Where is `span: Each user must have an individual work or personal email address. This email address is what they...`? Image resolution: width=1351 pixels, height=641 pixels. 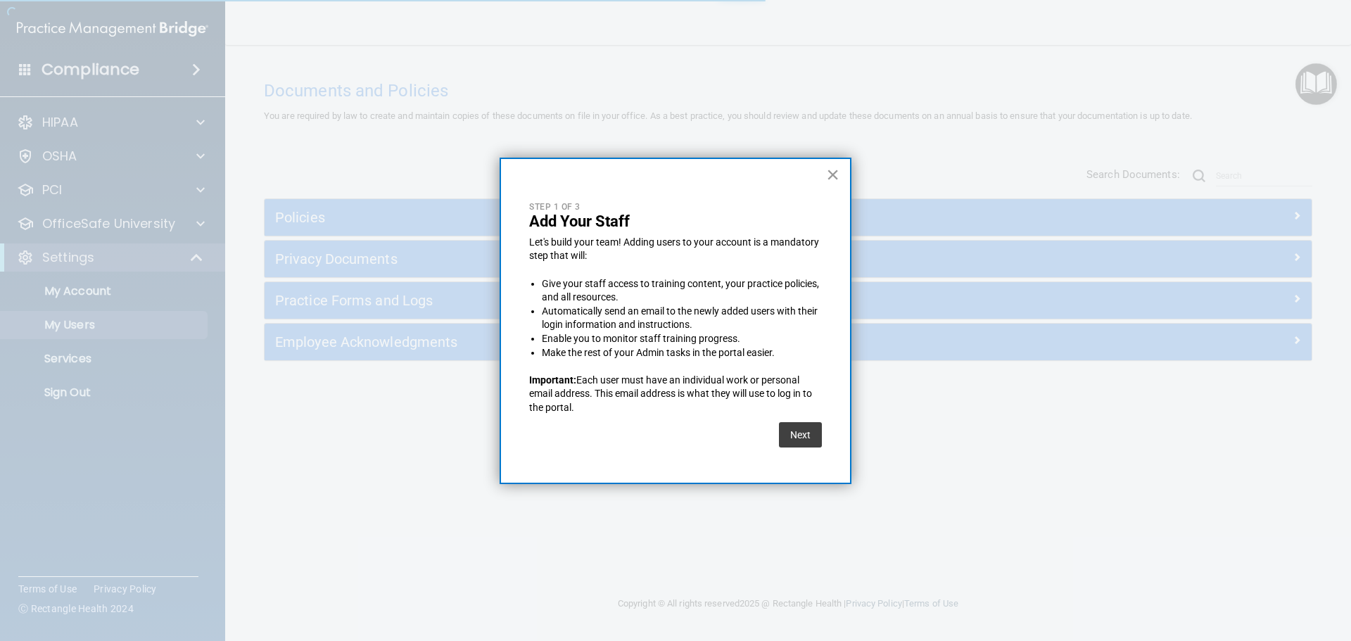 span: Each user must have an individual work or personal email address. This email address is what they... is located at coordinates (671, 393).